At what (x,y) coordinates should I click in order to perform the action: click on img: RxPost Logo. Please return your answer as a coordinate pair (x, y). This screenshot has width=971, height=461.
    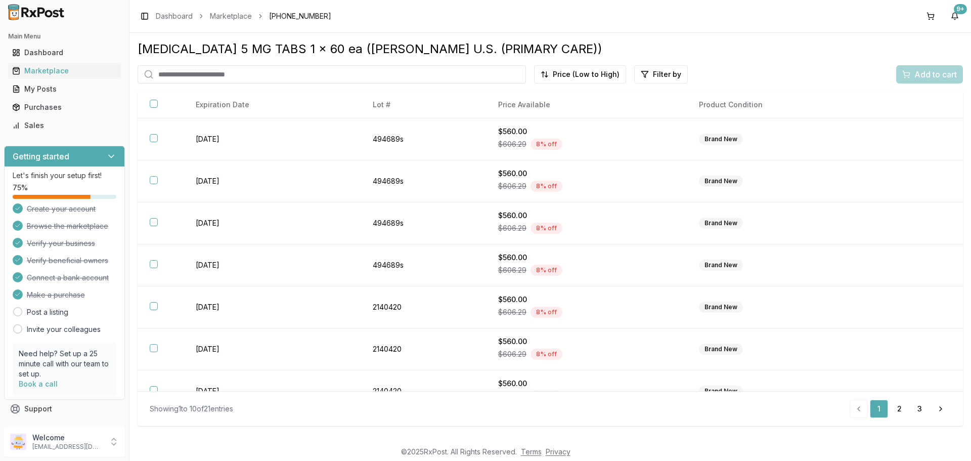
    Looking at the image, I should click on (36, 12).